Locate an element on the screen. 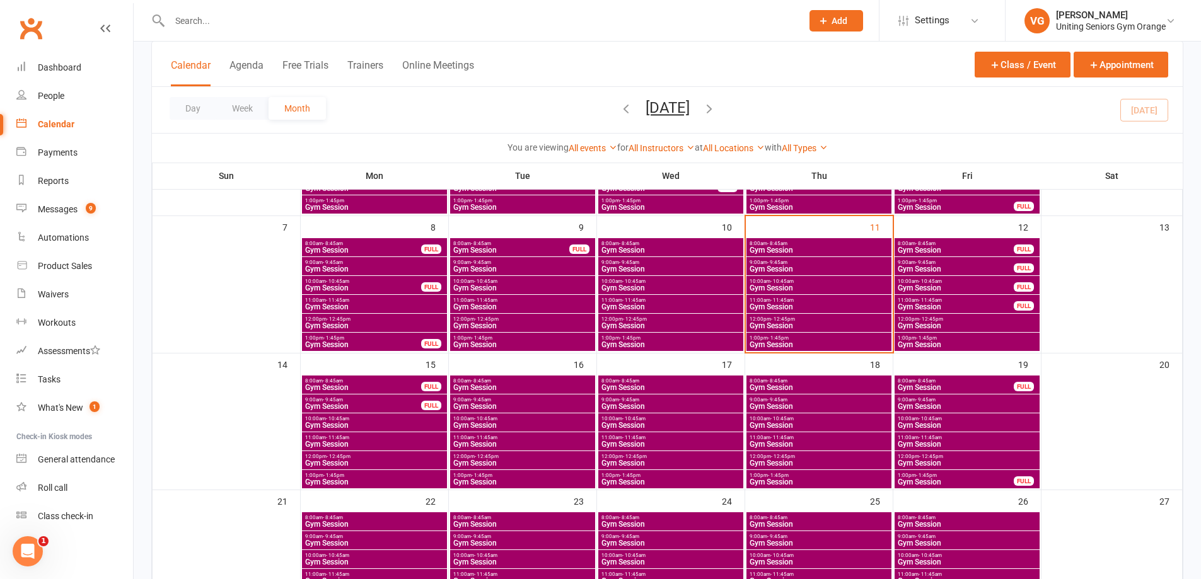 This screenshot has width=1201, height=579. th: Wed is located at coordinates (671, 176).